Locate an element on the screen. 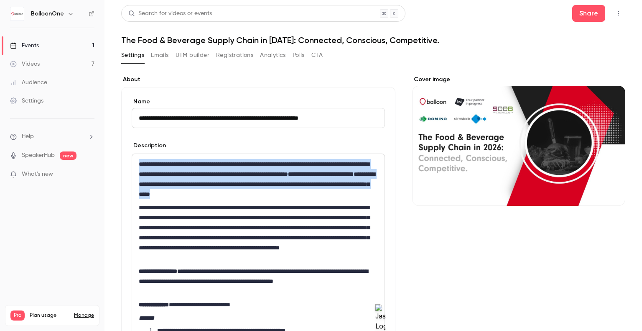 The width and height of the screenshot is (642, 331). section: Cover image is located at coordinates (519, 140).